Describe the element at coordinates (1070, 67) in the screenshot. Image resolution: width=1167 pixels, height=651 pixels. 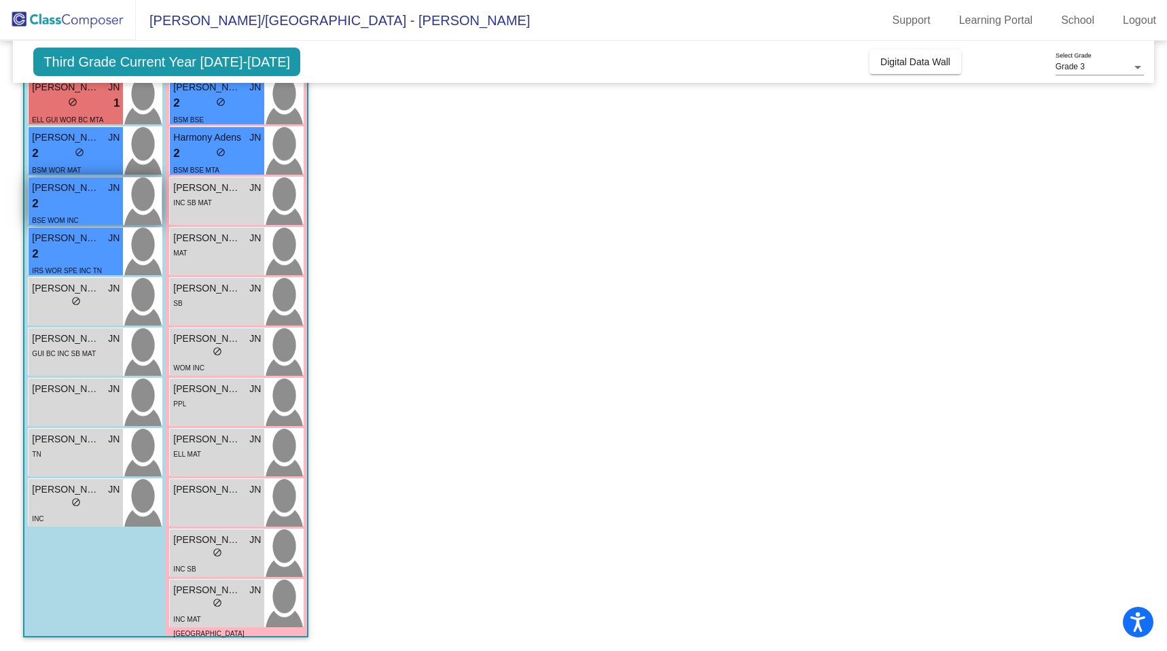
I see `span: Grade 3` at that location.